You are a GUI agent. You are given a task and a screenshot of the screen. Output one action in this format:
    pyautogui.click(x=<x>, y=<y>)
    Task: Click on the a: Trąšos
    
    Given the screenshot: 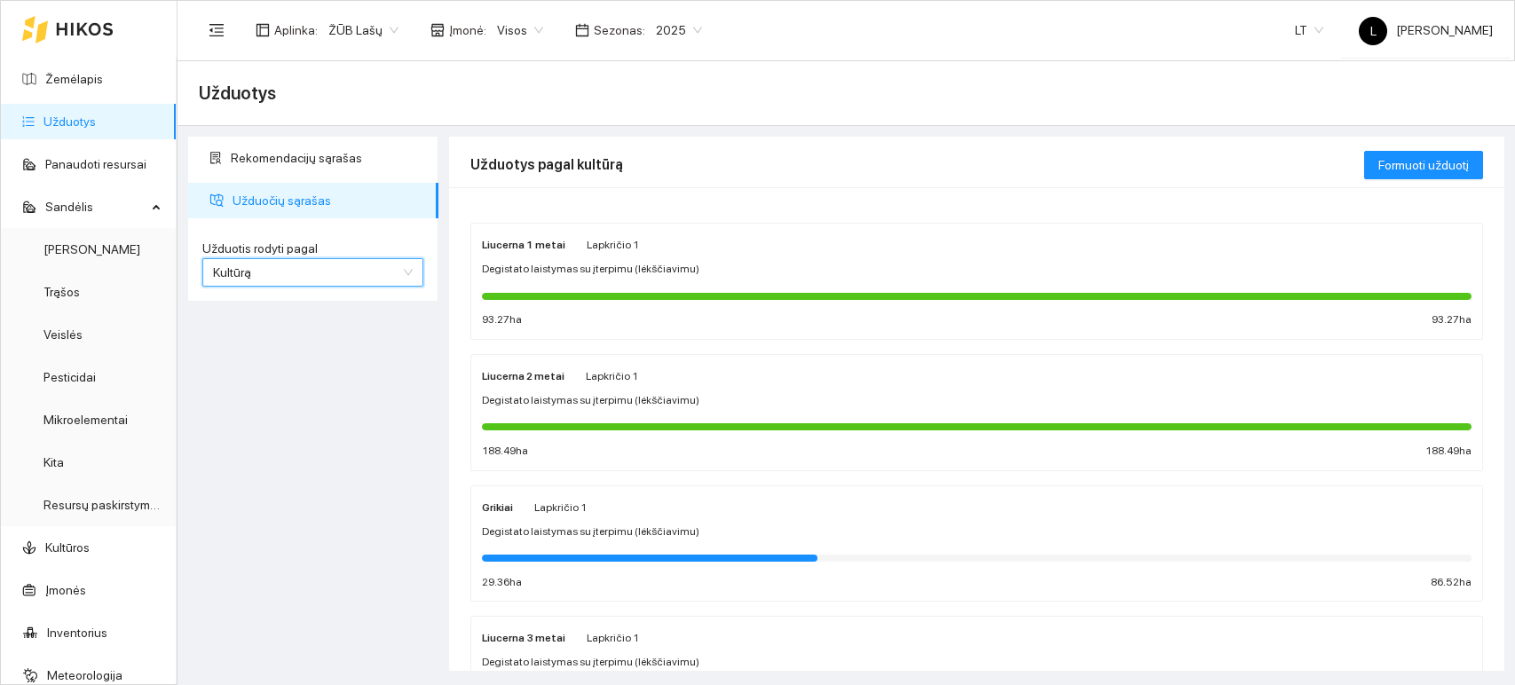 What is the action you would take?
    pyautogui.click(x=61, y=292)
    